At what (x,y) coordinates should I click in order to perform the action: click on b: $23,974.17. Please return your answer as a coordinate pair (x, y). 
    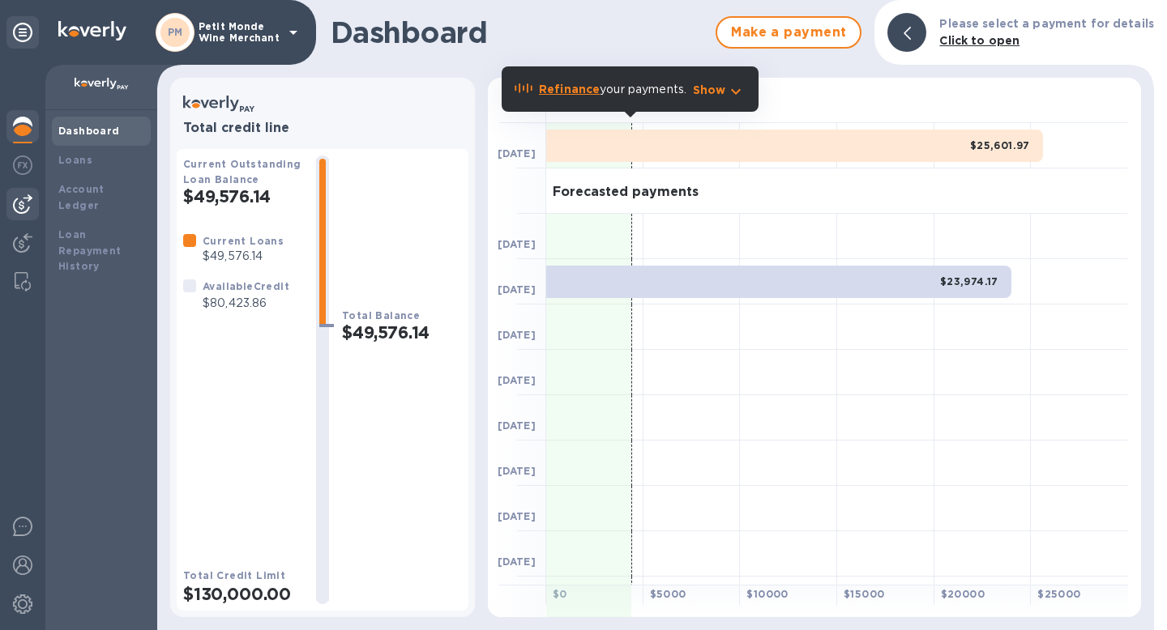
    Looking at the image, I should click on (969, 281).